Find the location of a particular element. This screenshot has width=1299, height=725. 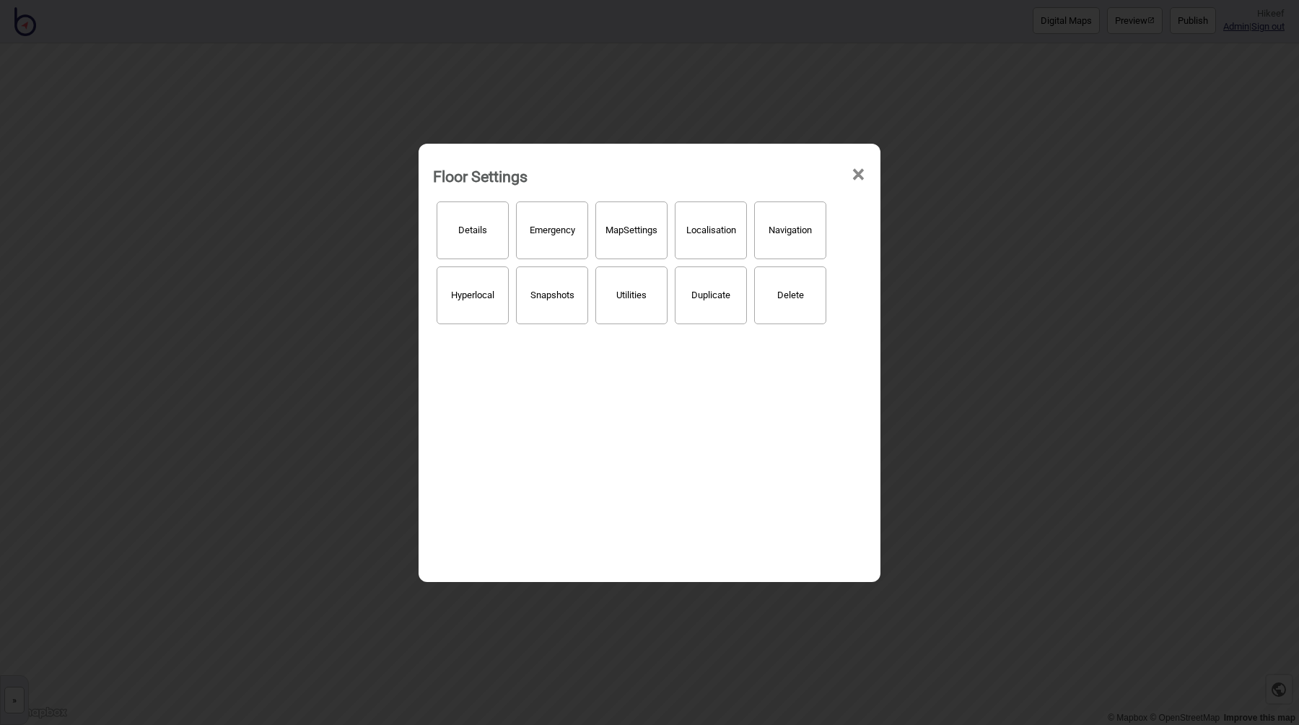

button: Hyperlocal is located at coordinates (473, 295).